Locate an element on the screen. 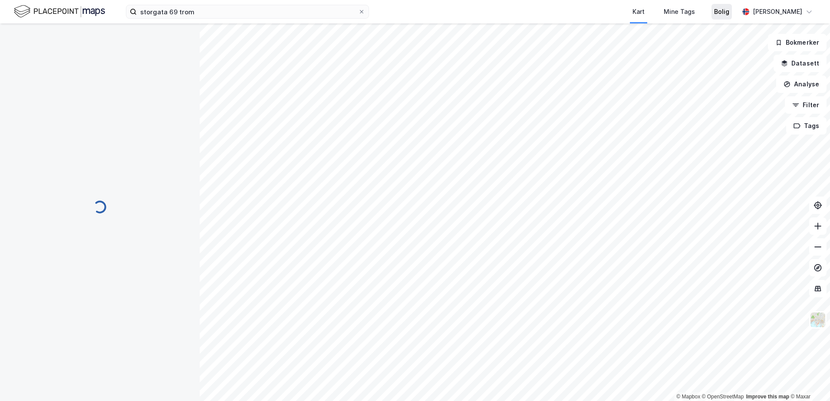 The height and width of the screenshot is (401, 830). button: Filter is located at coordinates (806, 105).